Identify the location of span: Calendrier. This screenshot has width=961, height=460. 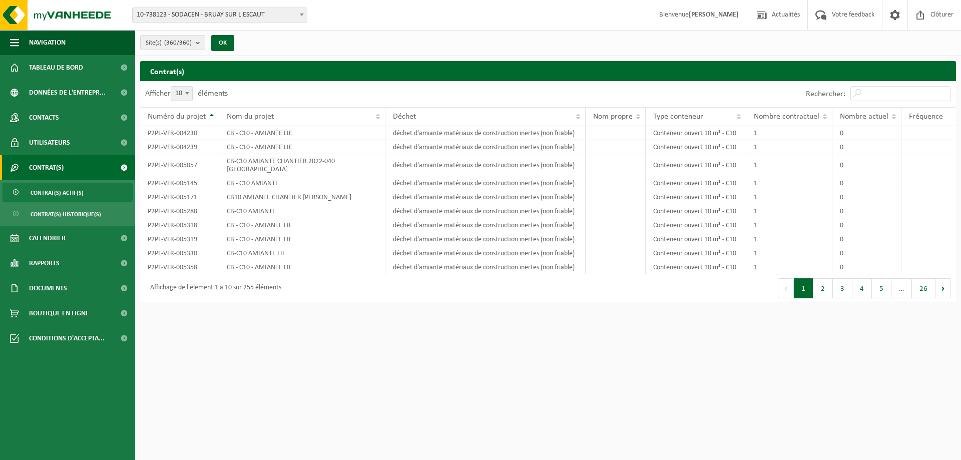
(47, 238).